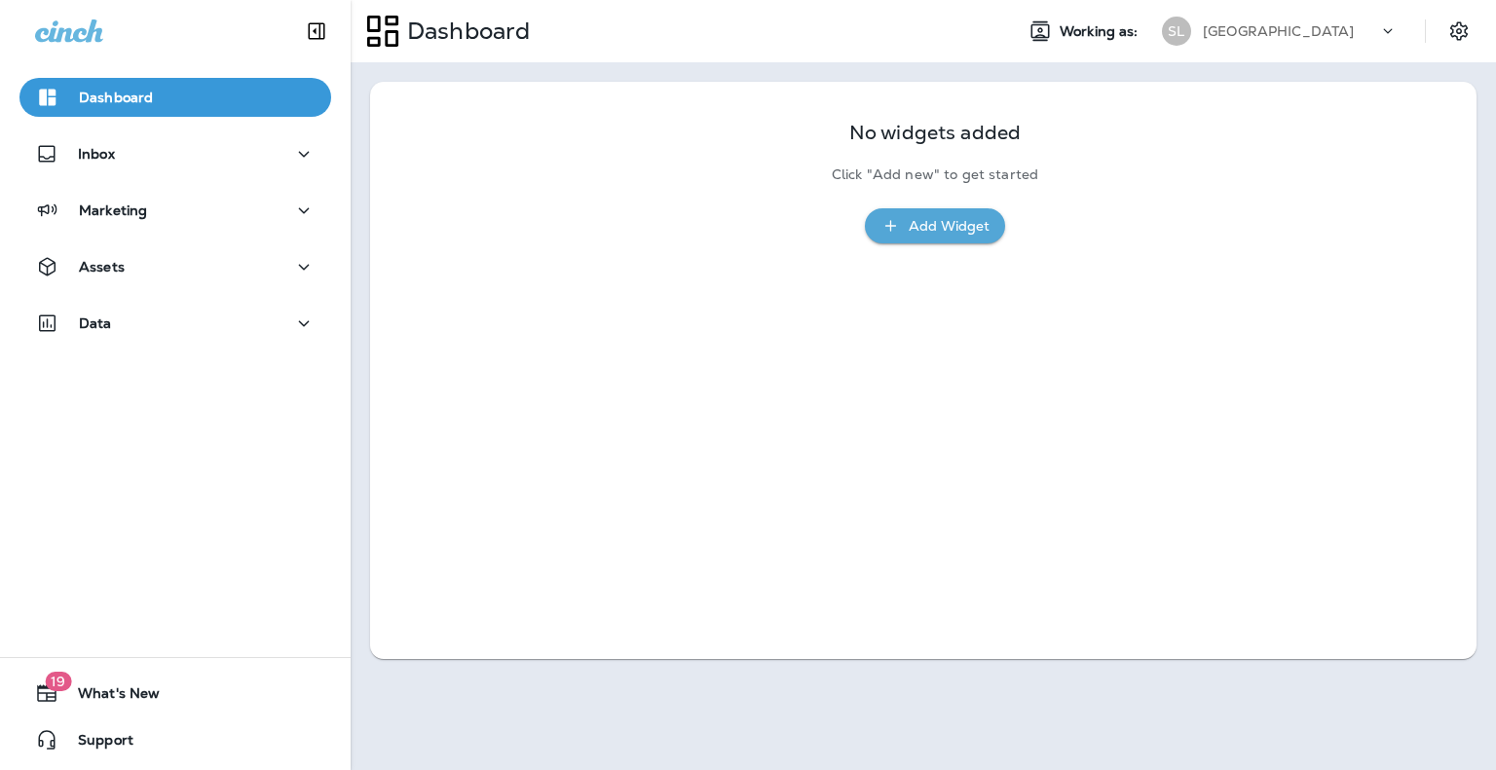 The image size is (1496, 770). What do you see at coordinates (175, 740) in the screenshot?
I see `button: Support` at bounding box center [175, 740].